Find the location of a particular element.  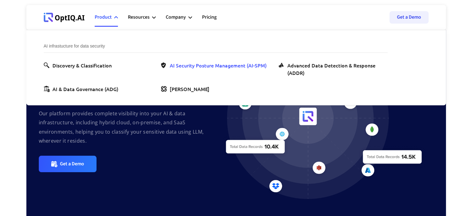

a: AI Security Posture Management (AI-SPM) is located at coordinates (215, 65).